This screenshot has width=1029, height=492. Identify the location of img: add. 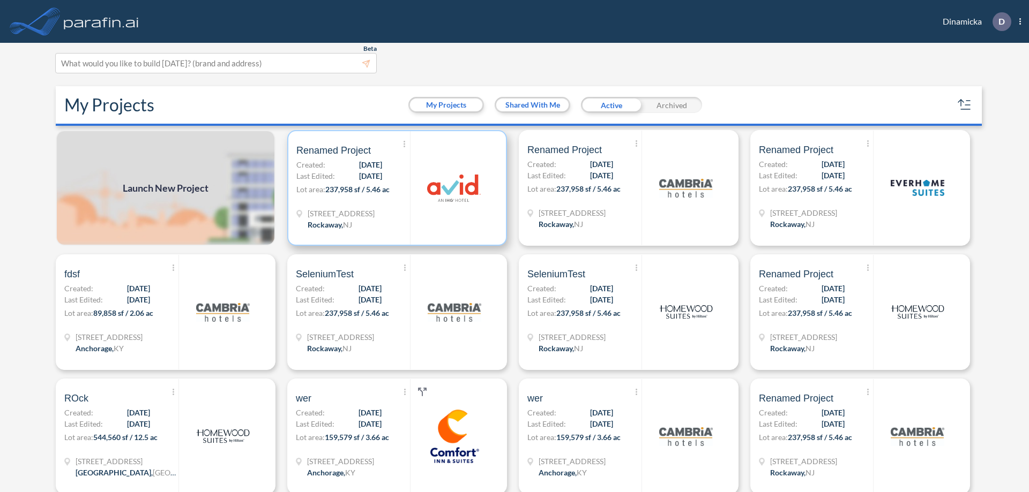
(166, 188).